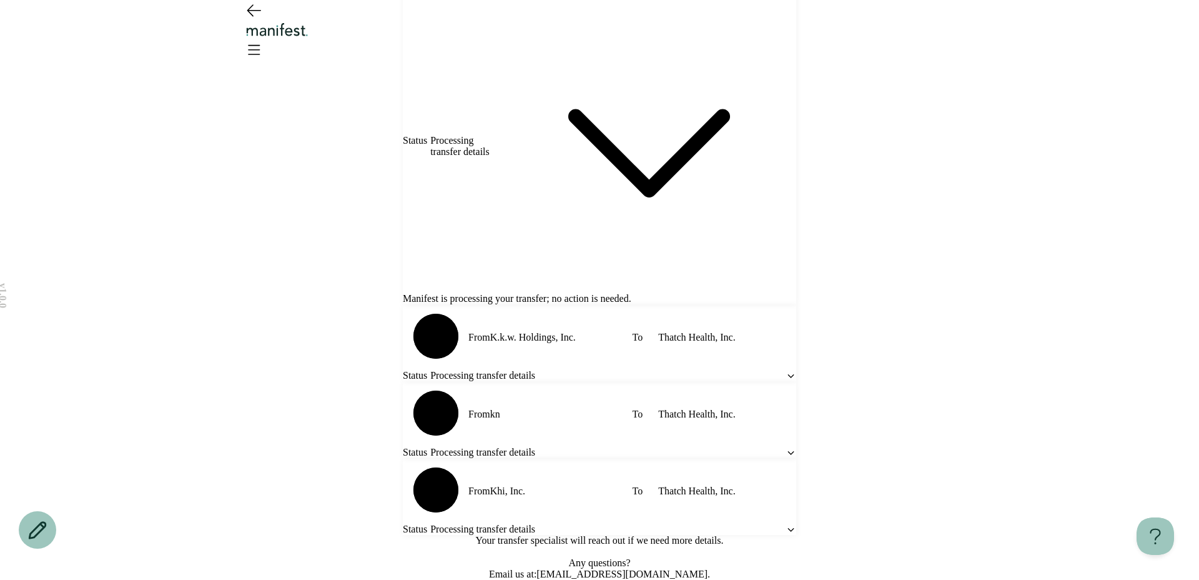  Describe the element at coordinates (562, 337) in the screenshot. I see `span: K.k.w. Holdings, Inc.` at that location.